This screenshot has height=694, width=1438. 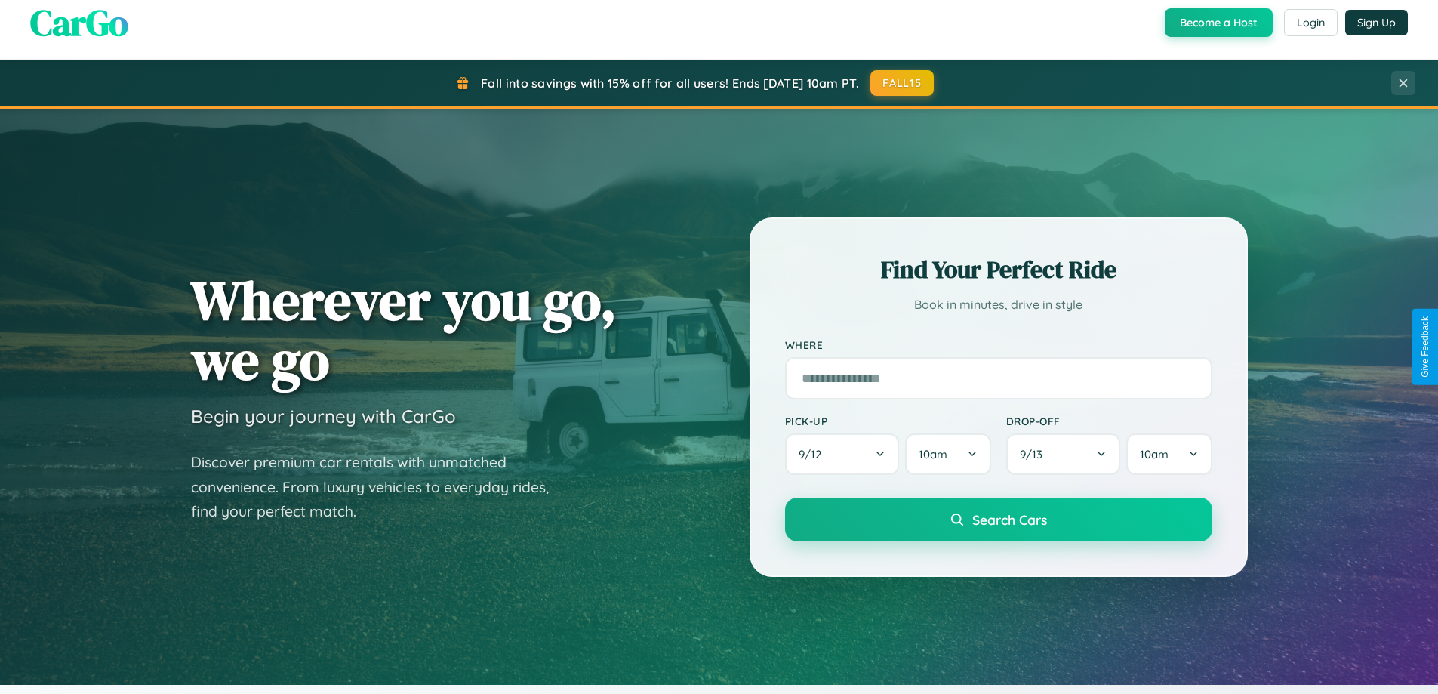 I want to click on button: 9/12, so click(x=843, y=454).